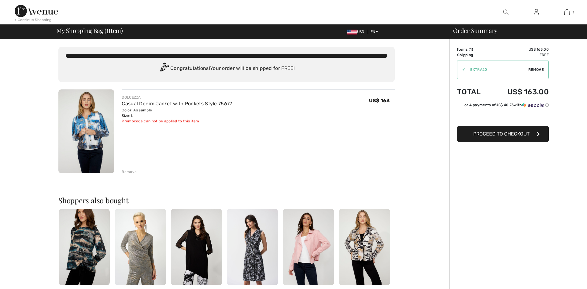  Describe the element at coordinates (514, 31) in the screenshot. I see `div: Order Summary` at that location.